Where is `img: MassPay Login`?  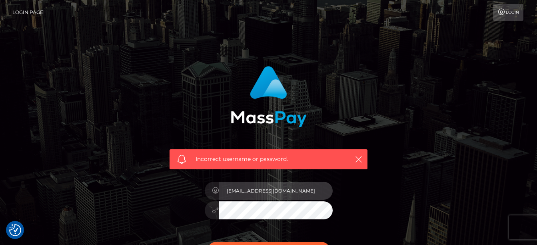
img: MassPay Login is located at coordinates (269, 96).